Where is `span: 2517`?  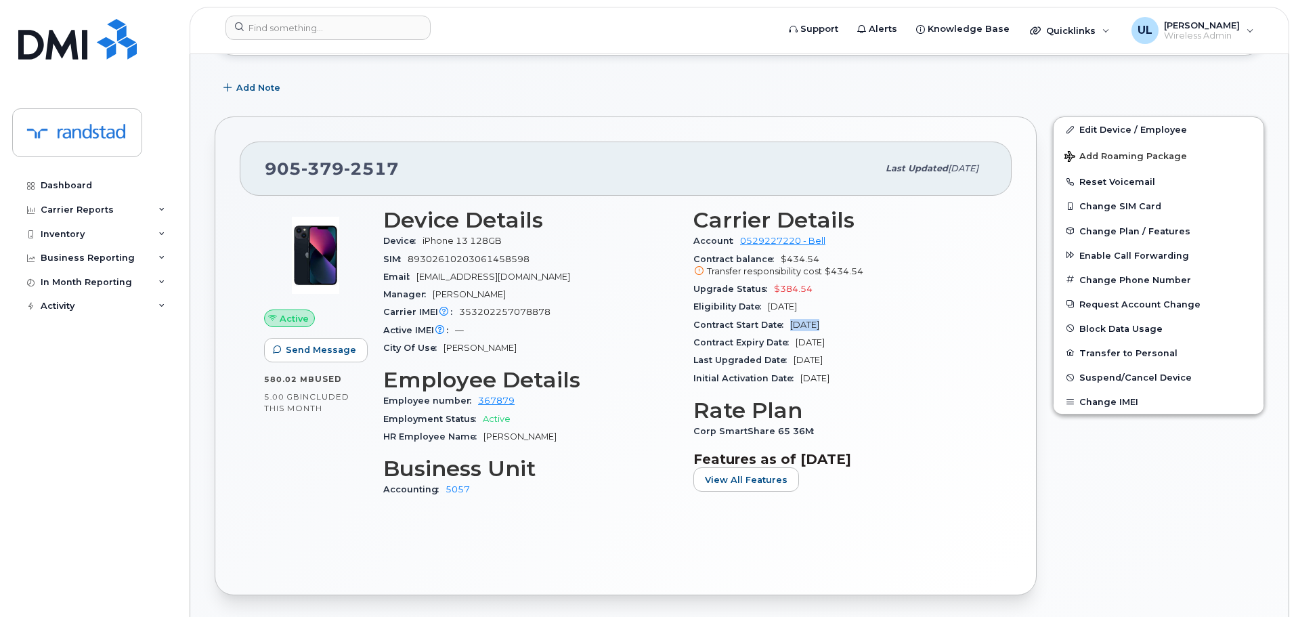 span: 2517 is located at coordinates (371, 169).